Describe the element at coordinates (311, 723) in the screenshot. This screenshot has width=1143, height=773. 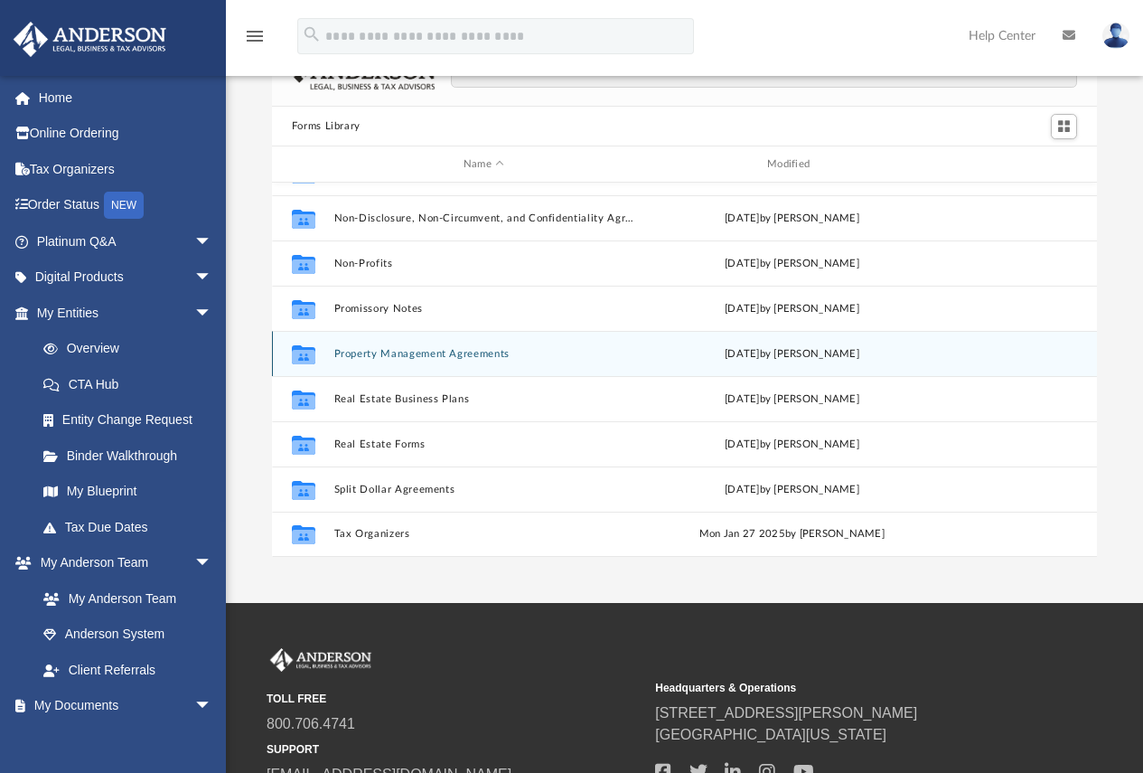
I see `a: 800.706.4741` at that location.